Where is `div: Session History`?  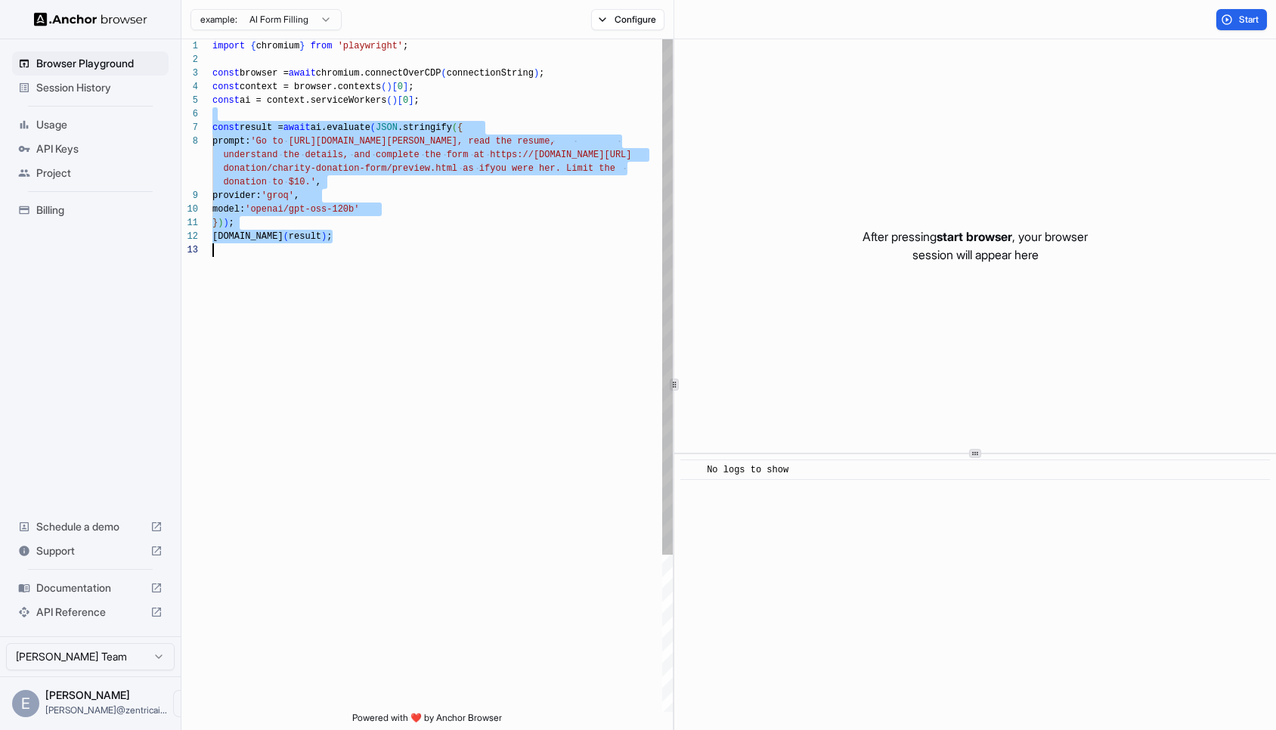 div: Session History is located at coordinates (90, 88).